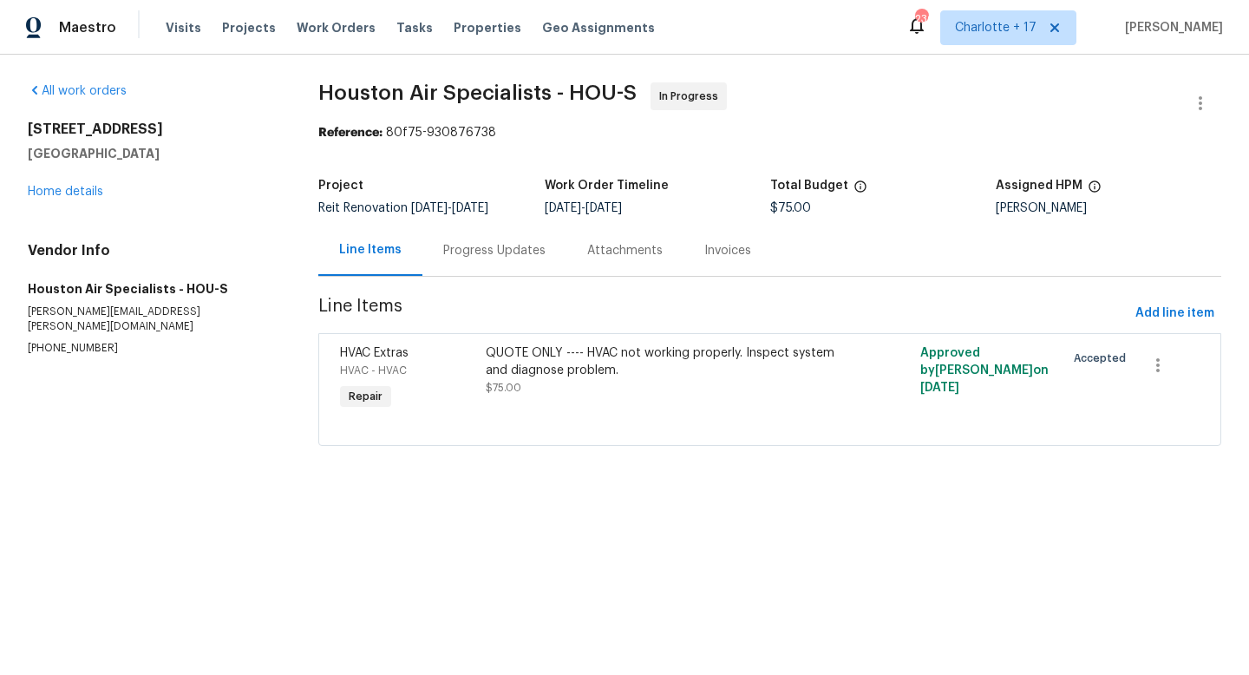 Image resolution: width=1249 pixels, height=675 pixels. I want to click on span: Visits, so click(183, 28).